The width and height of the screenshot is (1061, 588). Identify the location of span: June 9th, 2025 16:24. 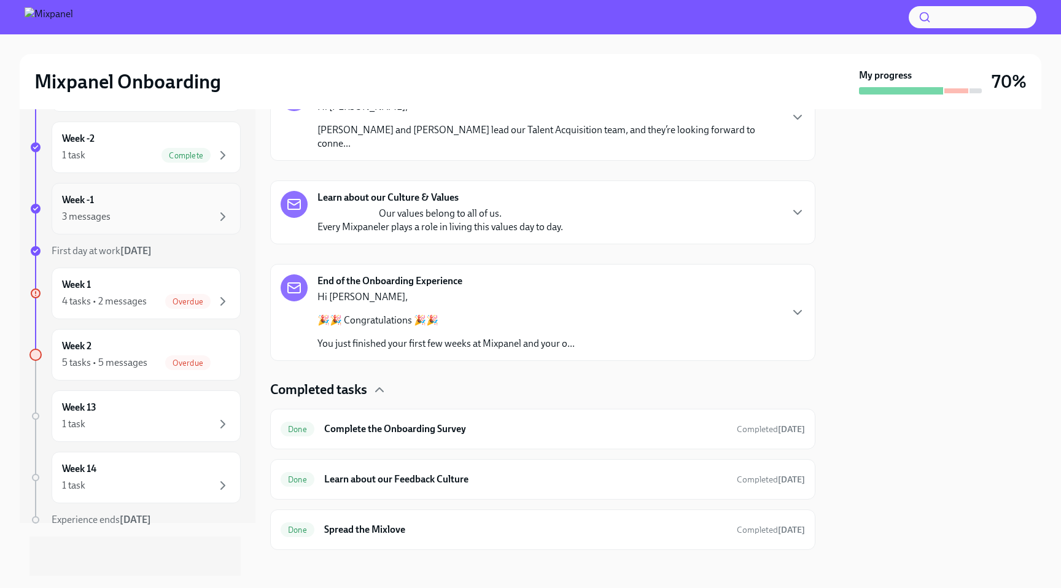
(770, 530).